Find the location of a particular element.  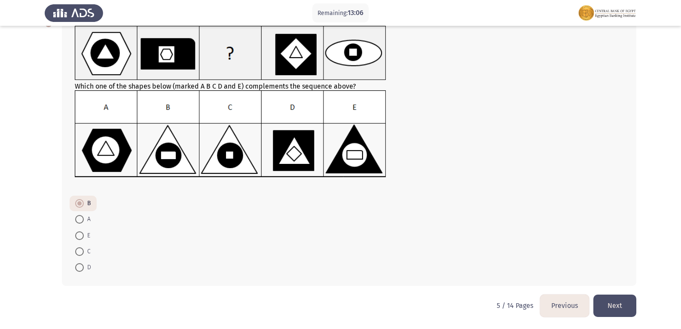

img: Assess Talent Management logo is located at coordinates (74, 13).